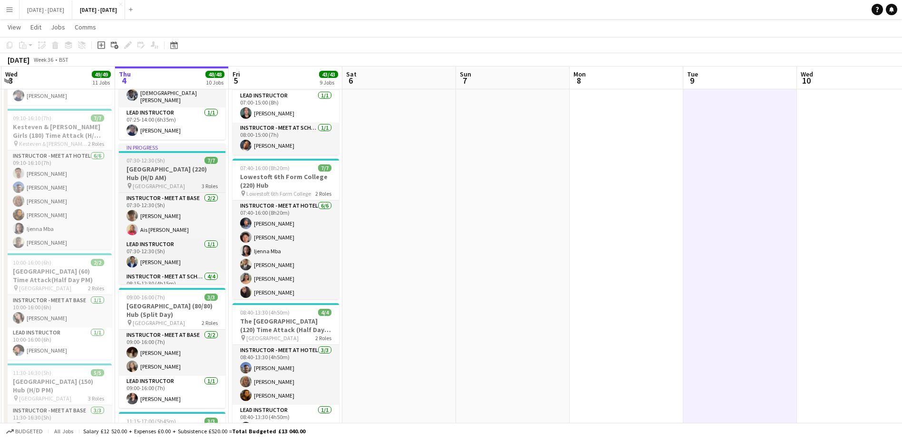 The height and width of the screenshot is (439, 902). I want to click on span: 4/4, so click(325, 312).